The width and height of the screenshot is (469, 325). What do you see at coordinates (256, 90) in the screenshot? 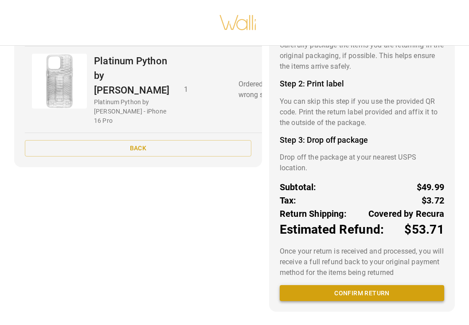
I see `p: Ordered wrong size` at bounding box center [256, 90].